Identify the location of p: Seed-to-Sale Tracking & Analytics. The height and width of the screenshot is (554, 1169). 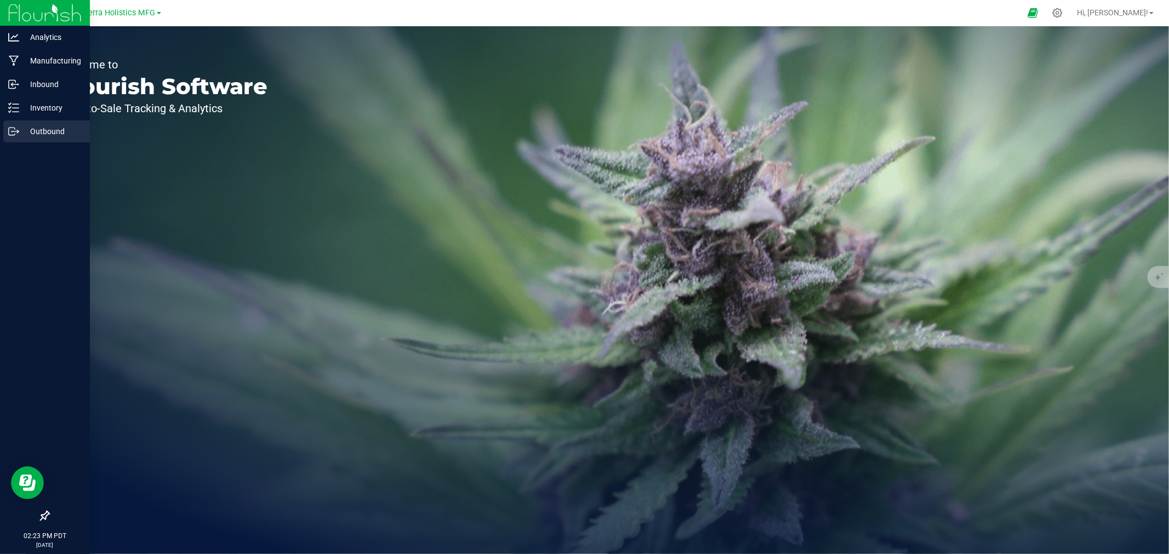
(163, 108).